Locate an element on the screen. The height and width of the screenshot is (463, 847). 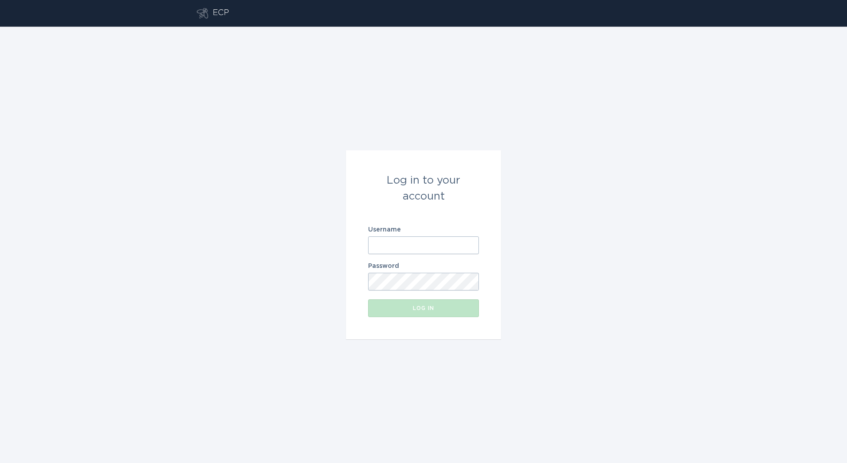
button: Log in is located at coordinates (424, 308).